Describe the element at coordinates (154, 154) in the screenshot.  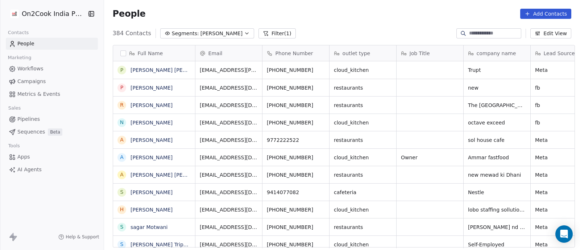
I see `div: grid` at that location.